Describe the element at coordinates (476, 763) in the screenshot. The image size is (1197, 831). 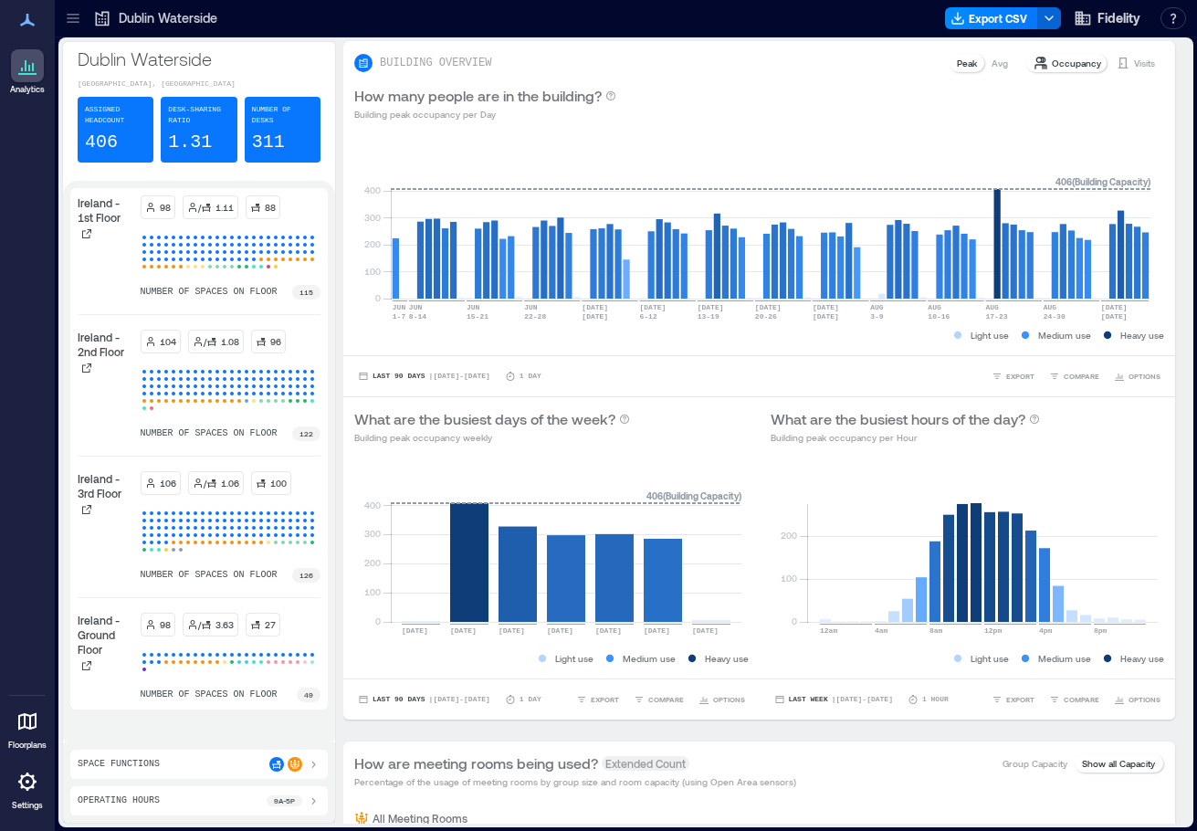
I see `p: How are meeting rooms being used?` at that location.